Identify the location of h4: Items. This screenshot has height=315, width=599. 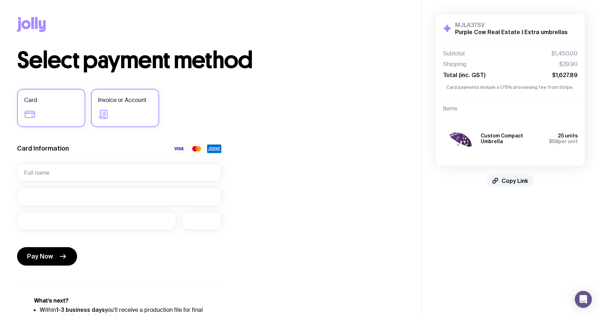
(510, 109).